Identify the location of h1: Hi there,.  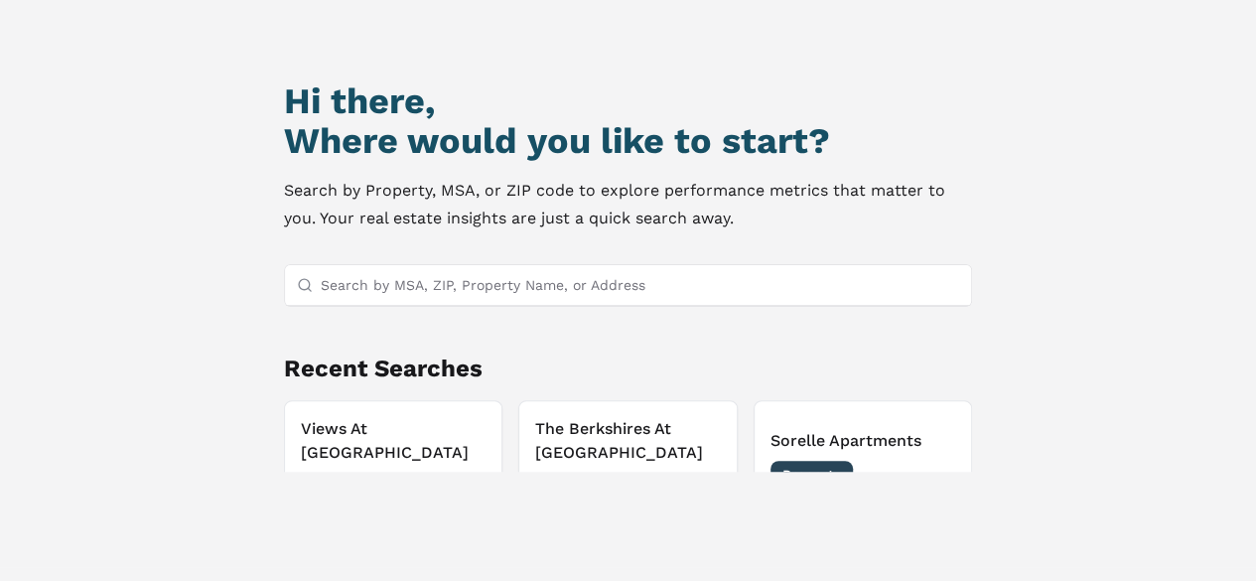
(629, 101).